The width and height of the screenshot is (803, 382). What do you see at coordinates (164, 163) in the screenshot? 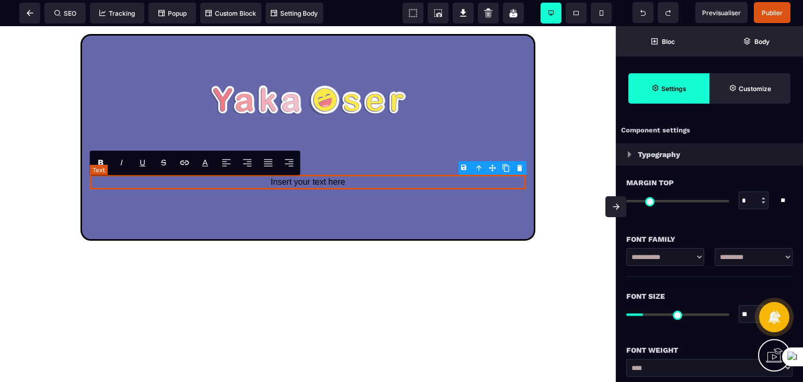
I see `span: Strike-through` at bounding box center [164, 163].